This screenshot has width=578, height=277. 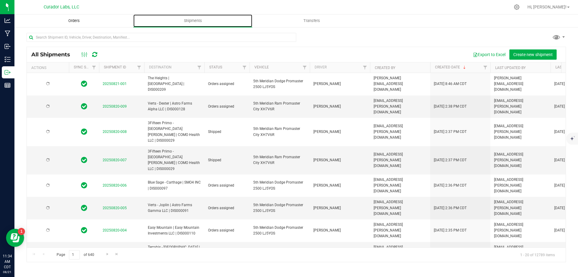 What do you see at coordinates (517, 7) in the screenshot?
I see `div: Manage settings` at bounding box center [517, 7].